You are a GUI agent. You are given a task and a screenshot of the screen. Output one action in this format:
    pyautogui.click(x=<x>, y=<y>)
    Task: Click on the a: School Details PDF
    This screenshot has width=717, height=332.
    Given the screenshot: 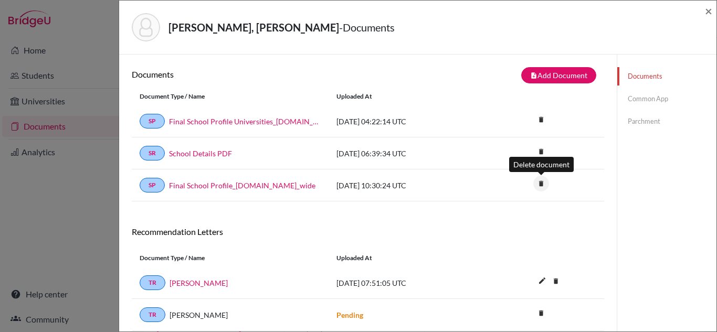 What is the action you would take?
    pyautogui.click(x=200, y=153)
    